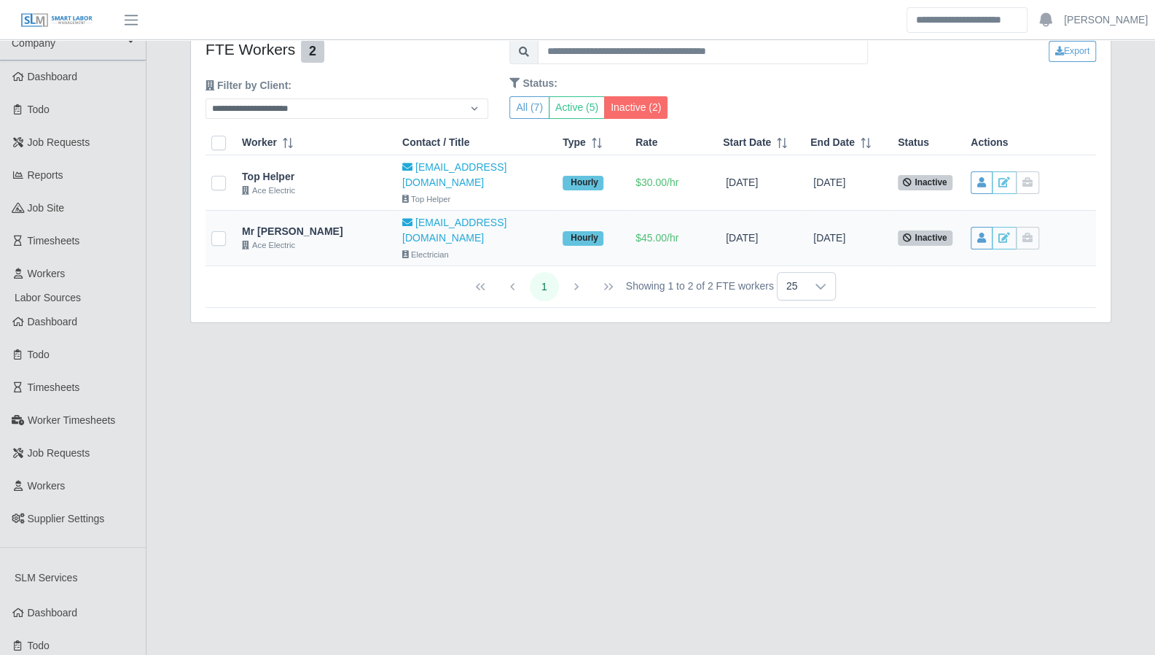 This screenshot has height=655, width=1155. What do you see at coordinates (989, 142) in the screenshot?
I see `span: Actions` at bounding box center [989, 142].